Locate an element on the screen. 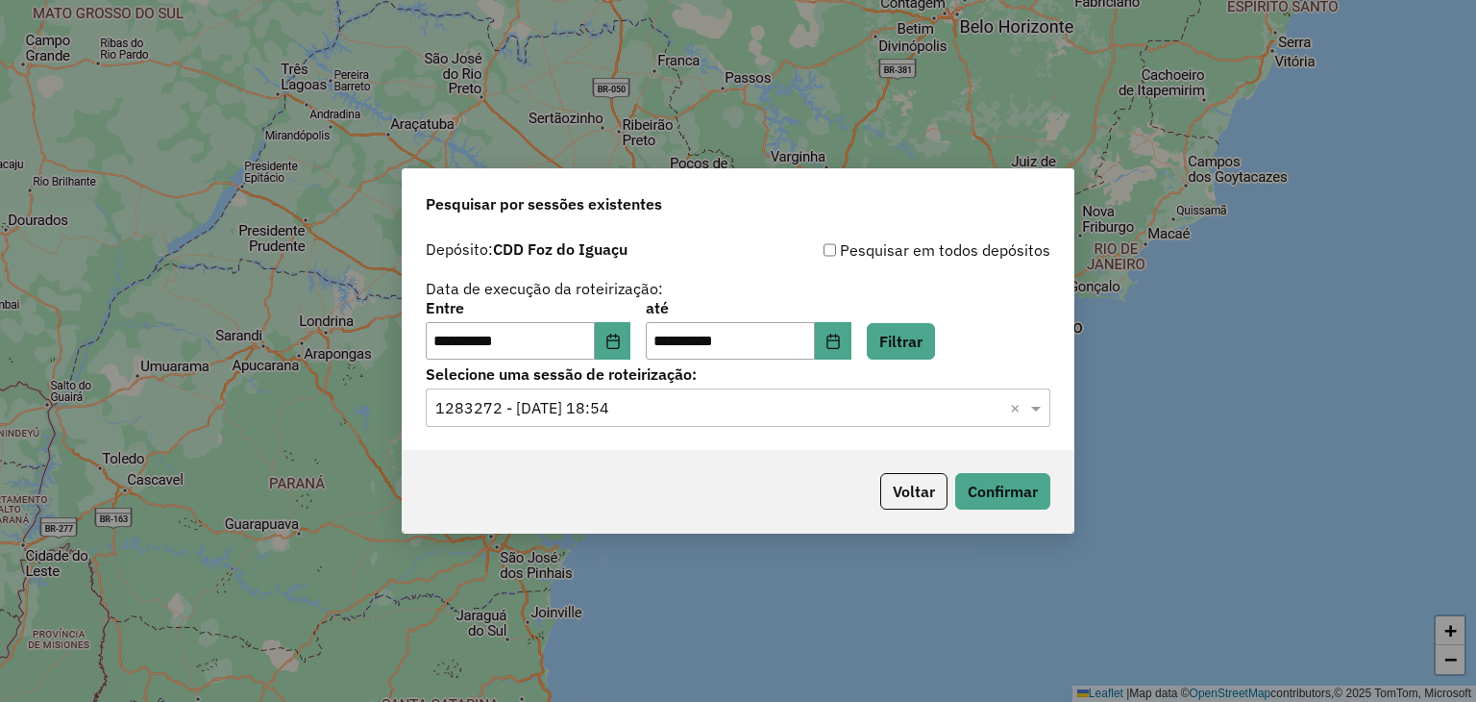 This screenshot has height=702, width=1476. span: Clear all is located at coordinates (1018, 408).